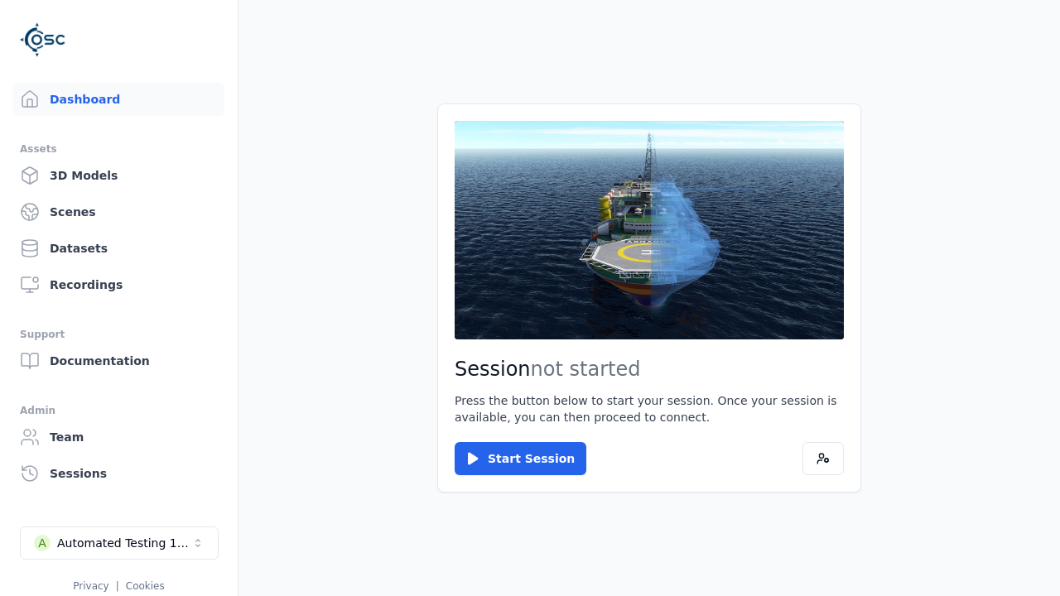 The height and width of the screenshot is (596, 1060). What do you see at coordinates (118, 335) in the screenshot?
I see `div: Support` at bounding box center [118, 335].